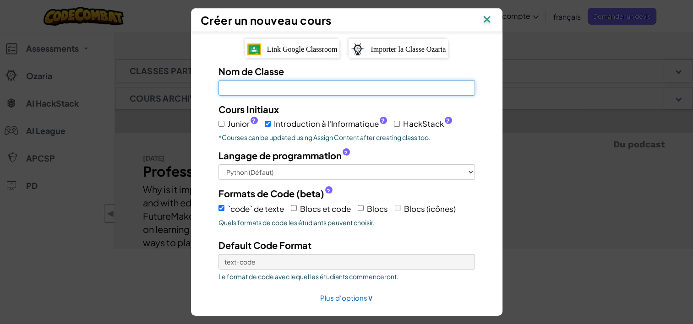 The image size is (693, 324). What do you see at coordinates (325, 209) in the screenshot?
I see `span: Blocs et code` at bounding box center [325, 209].